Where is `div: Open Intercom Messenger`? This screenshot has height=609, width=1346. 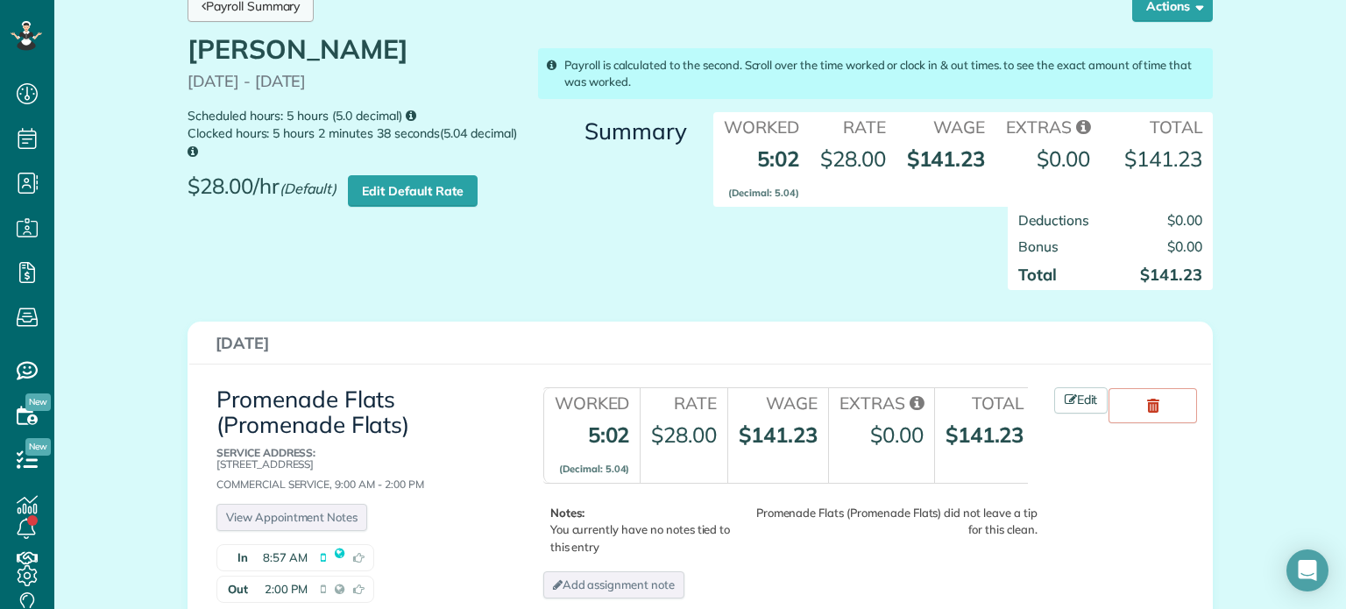 div: Open Intercom Messenger is located at coordinates (1307, 570).